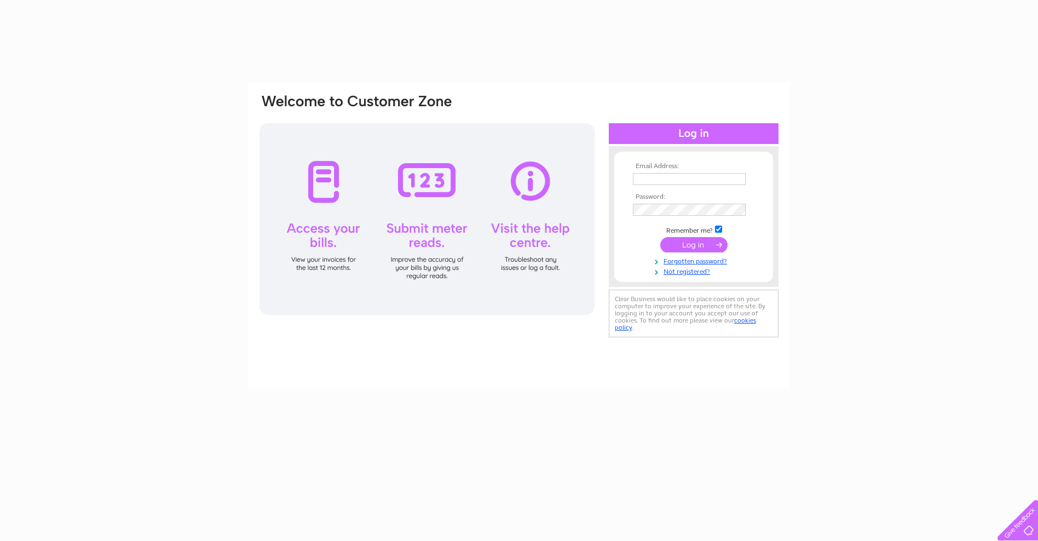  Describe the element at coordinates (694, 166) in the screenshot. I see `th: Email Address:` at that location.